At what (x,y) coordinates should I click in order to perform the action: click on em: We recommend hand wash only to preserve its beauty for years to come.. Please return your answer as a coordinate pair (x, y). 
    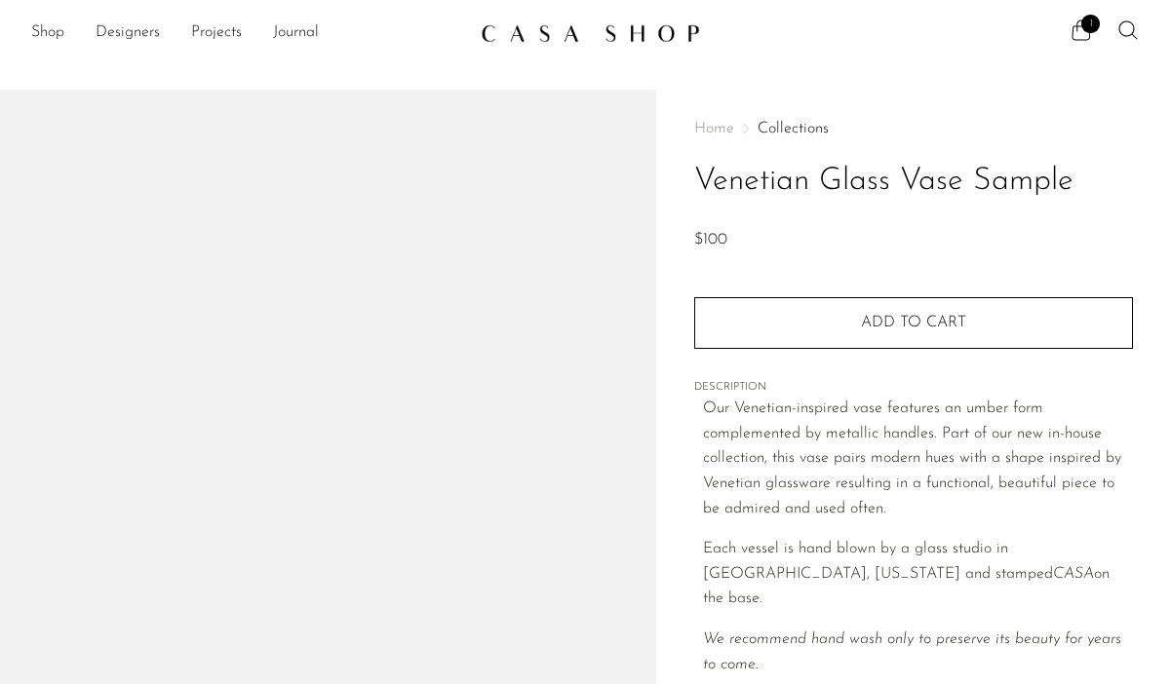
    Looking at the image, I should click on (912, 652).